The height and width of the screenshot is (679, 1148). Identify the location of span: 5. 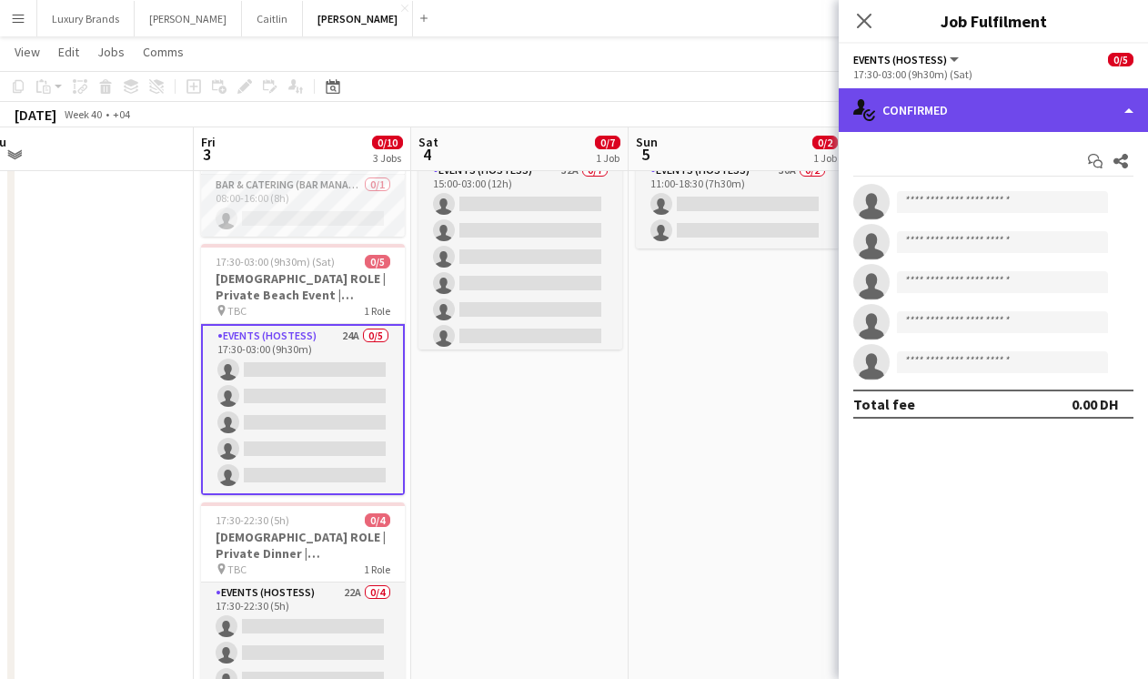
(645, 154).